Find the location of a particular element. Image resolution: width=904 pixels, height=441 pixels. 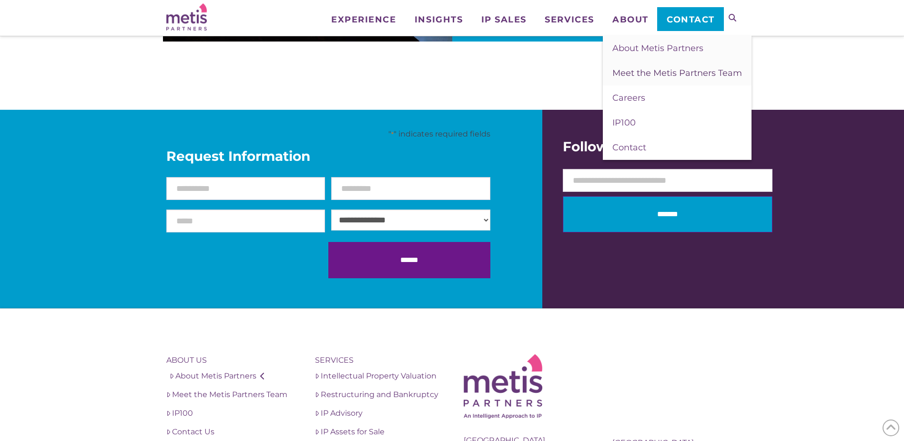

p: " " indicates required fields is located at coordinates (328, 134).